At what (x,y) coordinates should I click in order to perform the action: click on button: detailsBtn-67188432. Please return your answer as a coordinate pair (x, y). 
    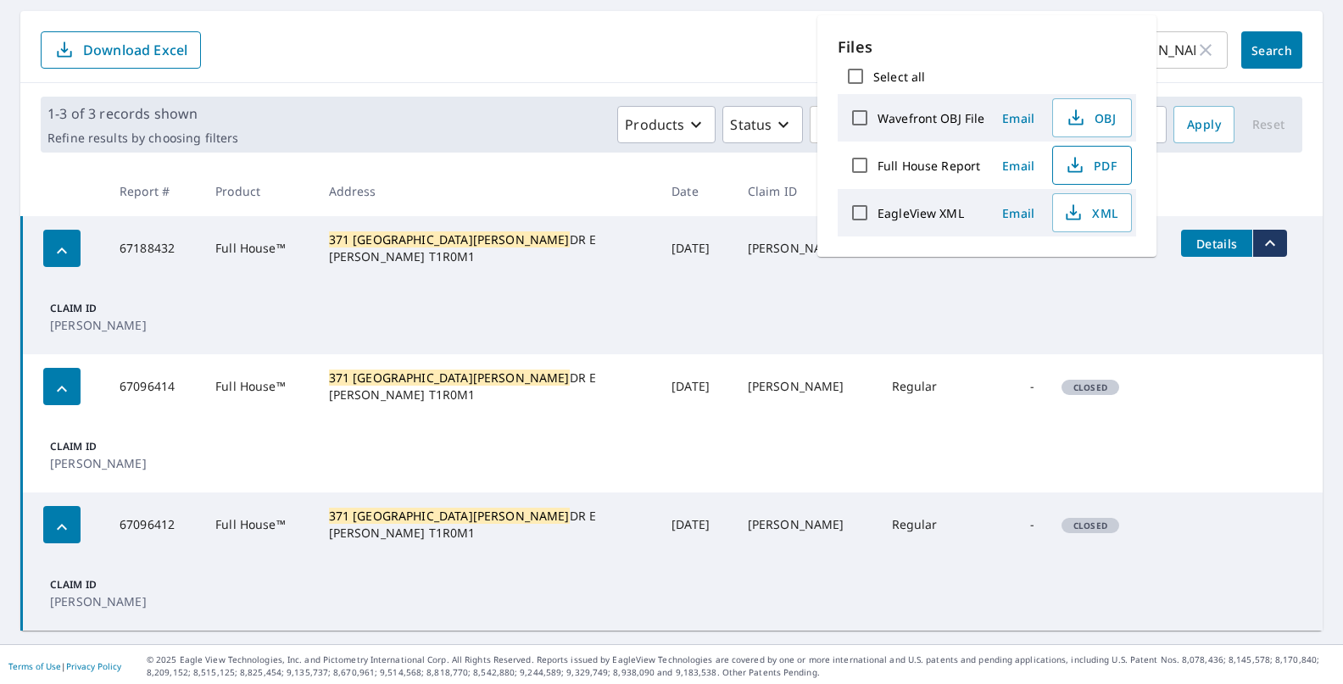
    Looking at the image, I should click on (1217, 243).